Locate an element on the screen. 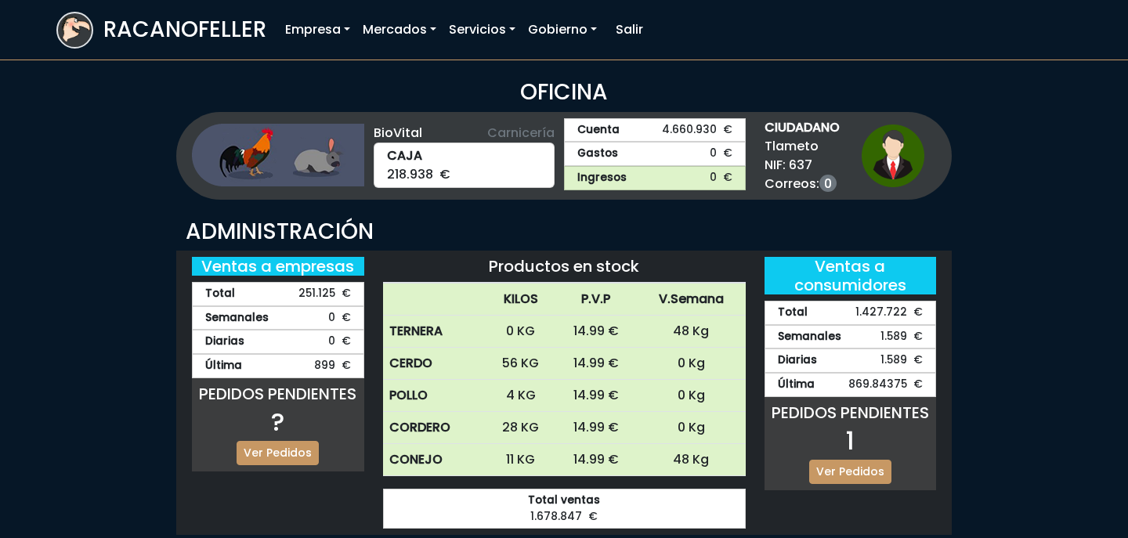 This screenshot has width=1128, height=538. td: 56 KG is located at coordinates (520, 363).